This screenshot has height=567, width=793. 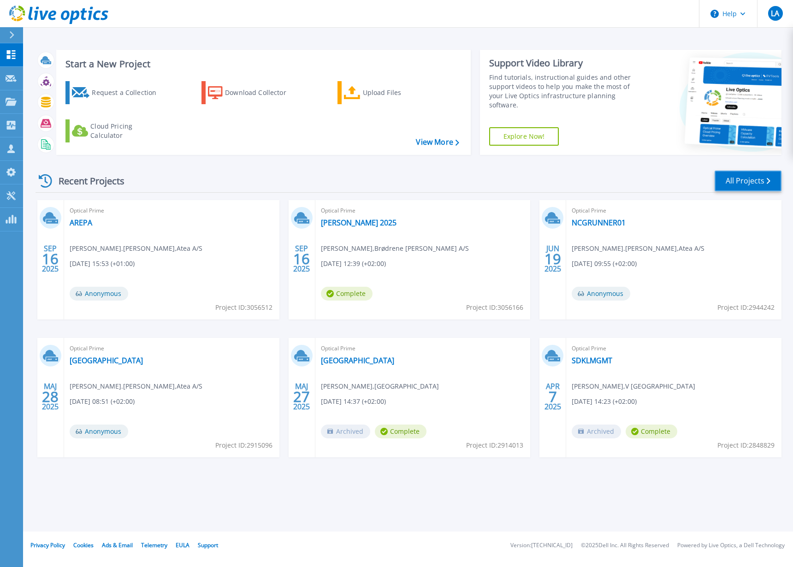 What do you see at coordinates (129, 93) in the screenshot?
I see `div: Request a Collection` at bounding box center [129, 93].